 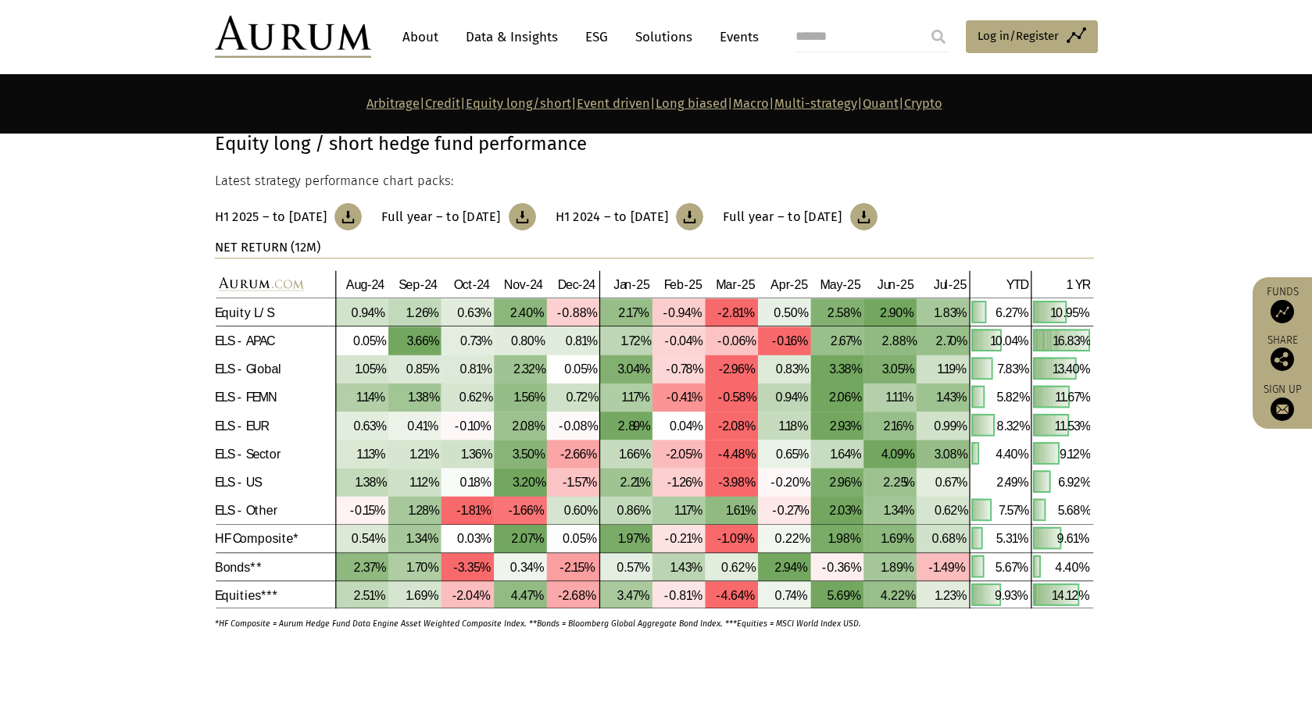 I want to click on a: Credit, so click(x=442, y=103).